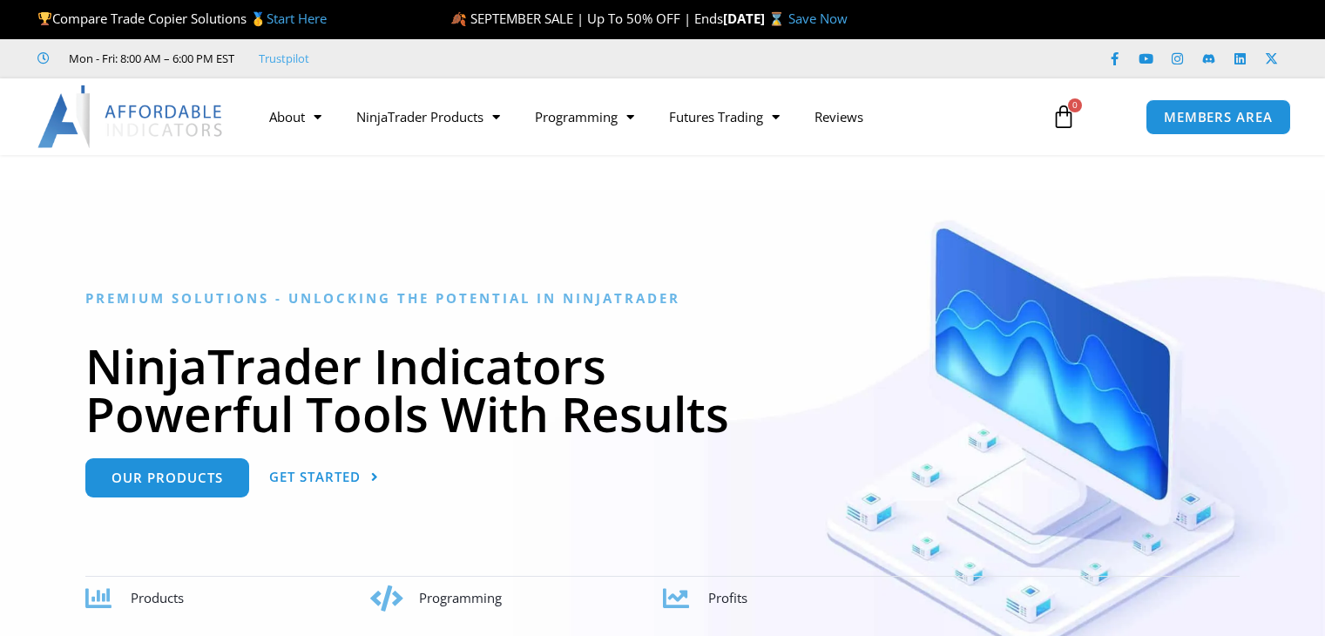  I want to click on a: 0, so click(1064, 117).